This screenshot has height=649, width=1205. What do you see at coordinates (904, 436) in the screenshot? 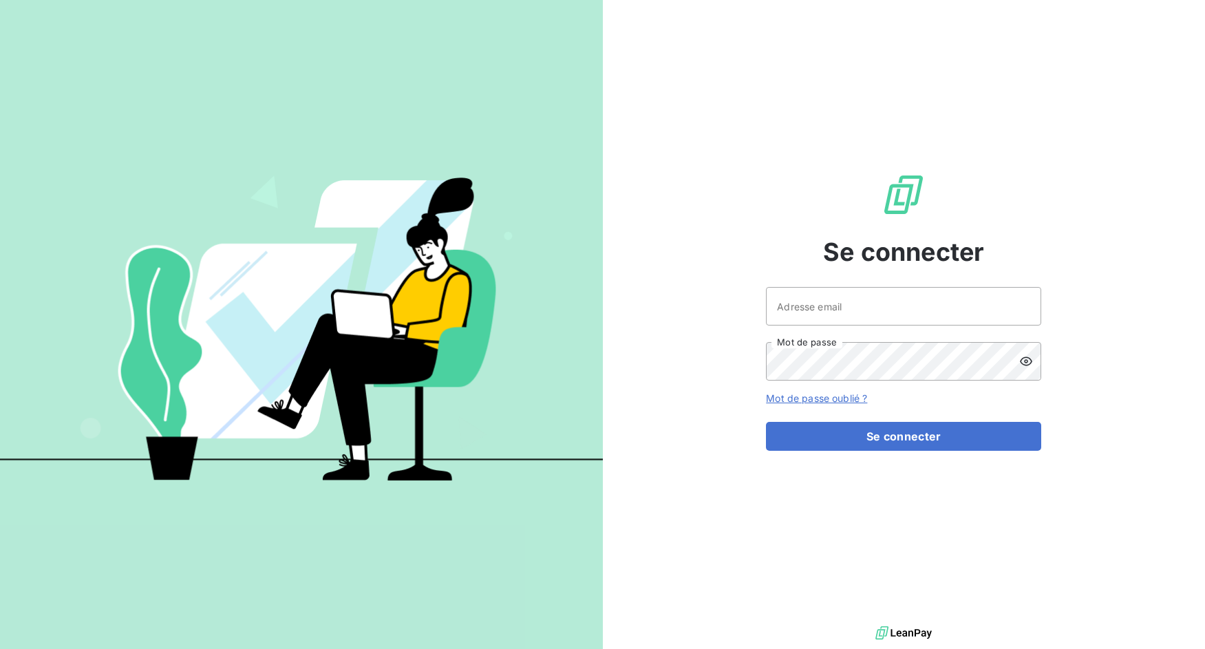
I see `button: Se connecter` at bounding box center [904, 436].